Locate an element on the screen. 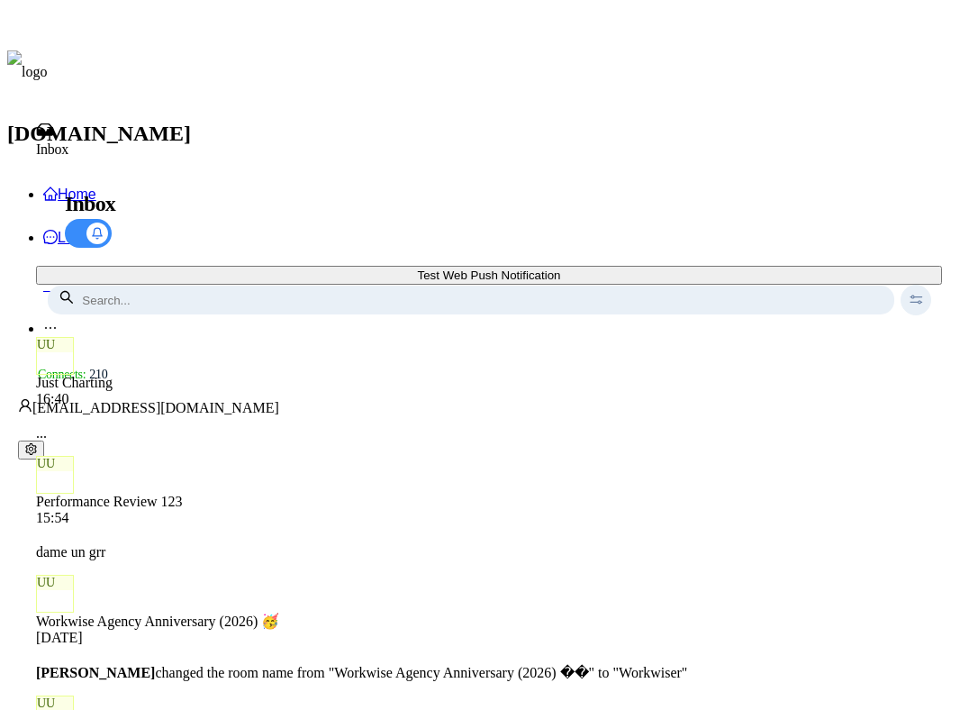 This screenshot has height=710, width=978. a: setting is located at coordinates (31, 449).